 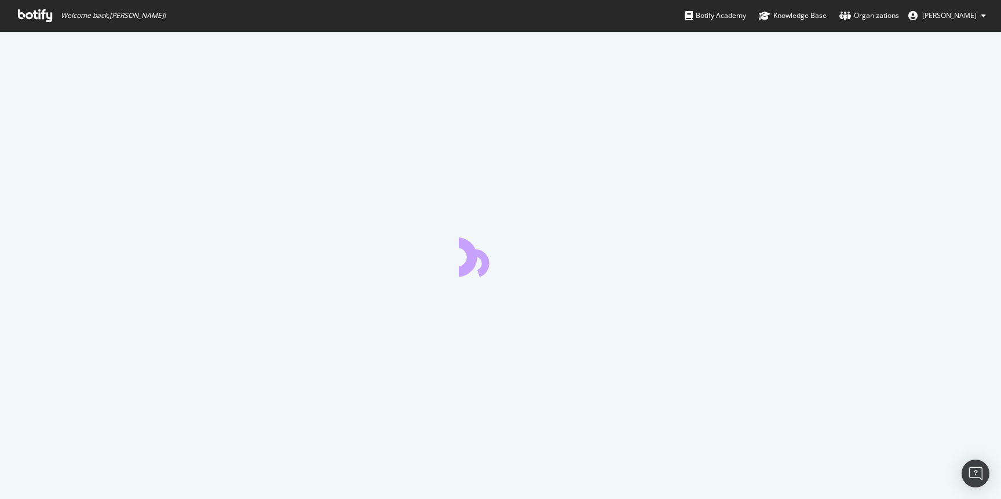 I want to click on div: Organizations, so click(x=869, y=16).